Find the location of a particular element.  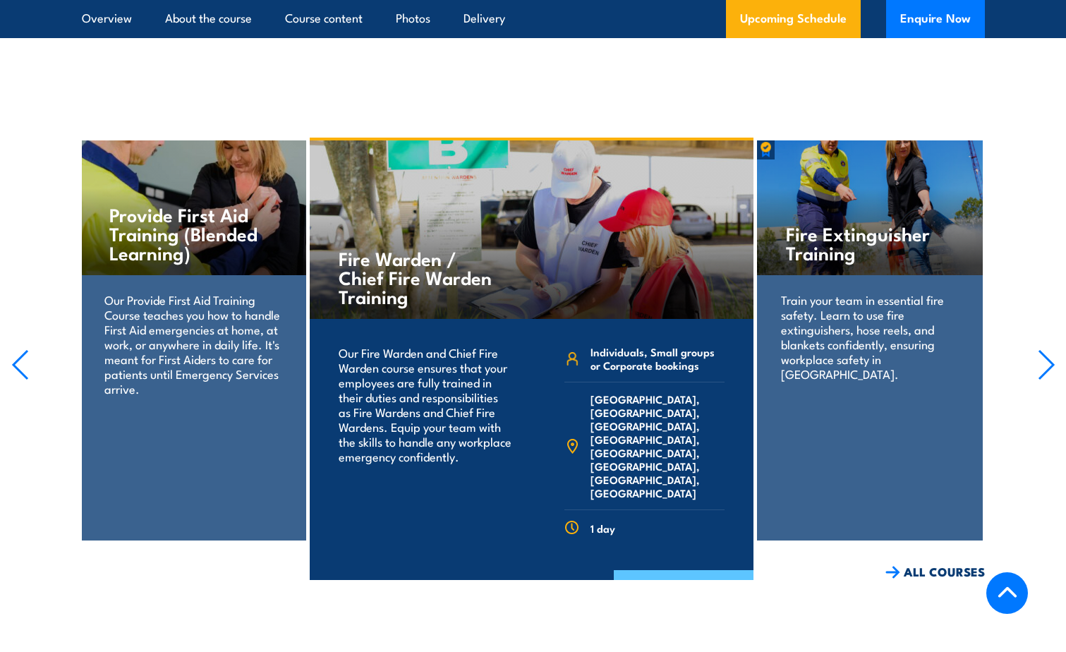

p: Train your team in essential fire safety. Learn to use fire extinguishers, hose reels, and blanke... is located at coordinates (869, 337).